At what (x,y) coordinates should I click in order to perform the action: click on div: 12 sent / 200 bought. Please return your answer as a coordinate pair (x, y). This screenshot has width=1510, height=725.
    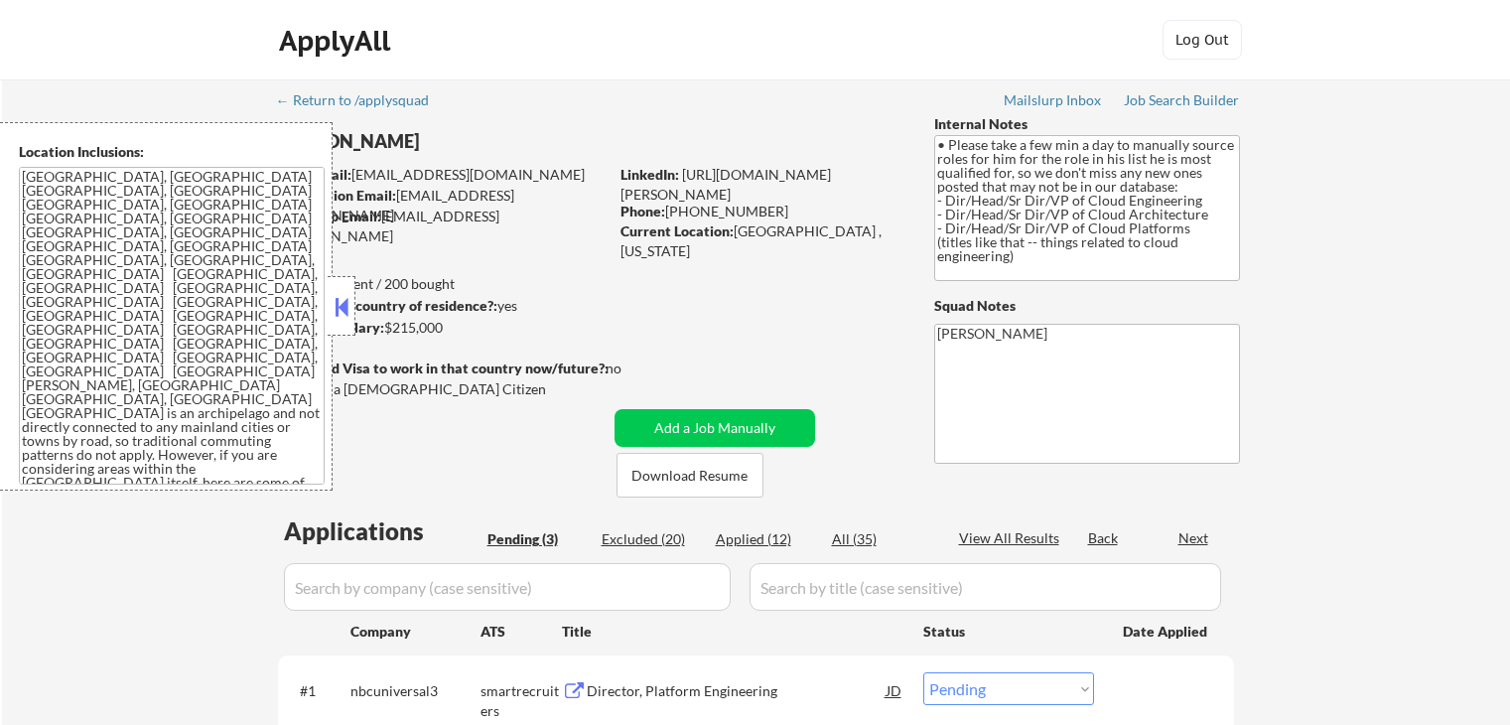
    Looking at the image, I should click on (442, 284).